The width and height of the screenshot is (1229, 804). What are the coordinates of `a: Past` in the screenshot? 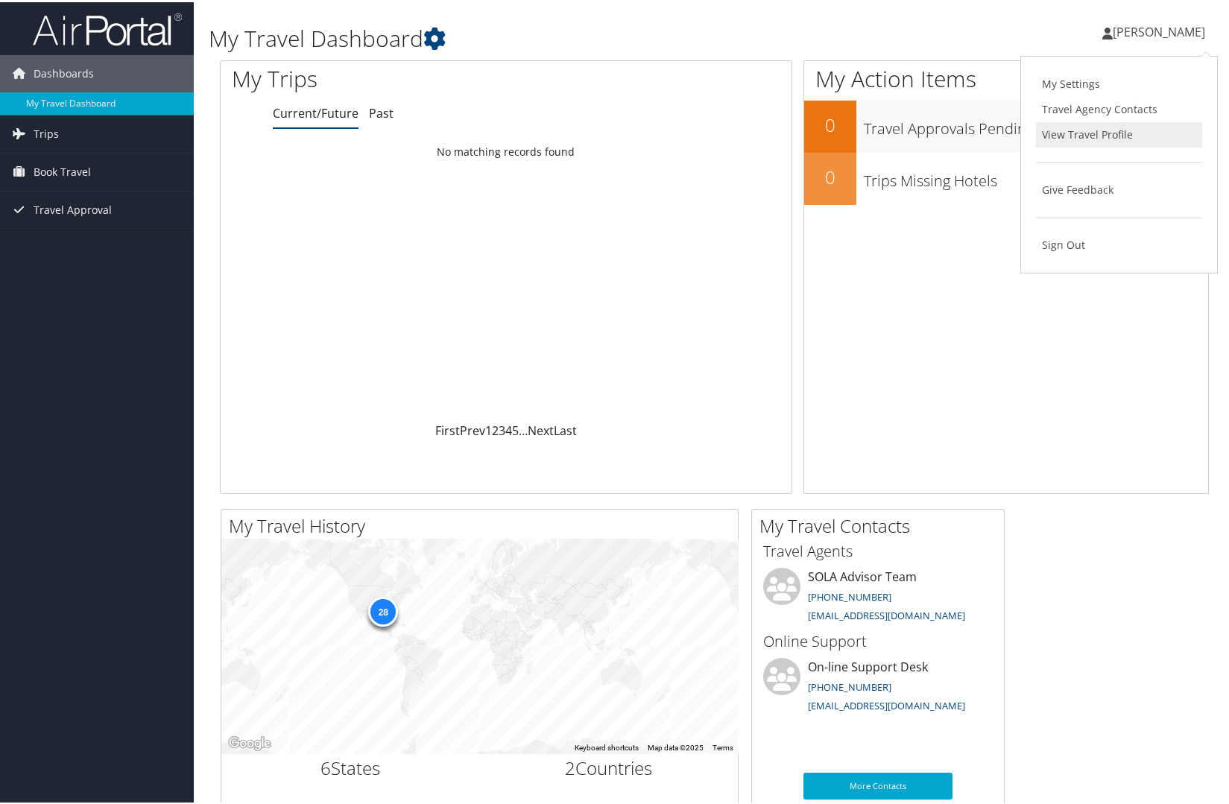 It's located at (381, 111).